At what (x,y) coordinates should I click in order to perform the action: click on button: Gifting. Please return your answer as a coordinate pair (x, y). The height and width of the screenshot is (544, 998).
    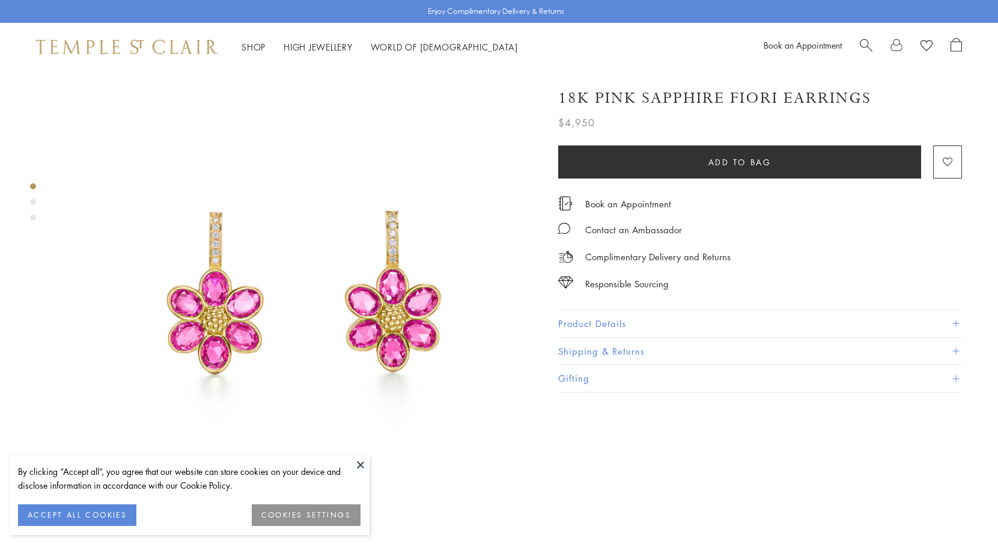
    Looking at the image, I should click on (760, 378).